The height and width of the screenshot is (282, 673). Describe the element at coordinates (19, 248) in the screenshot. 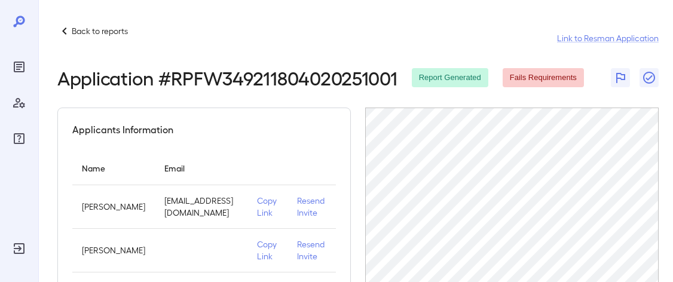

I see `div: Log Out` at that location.